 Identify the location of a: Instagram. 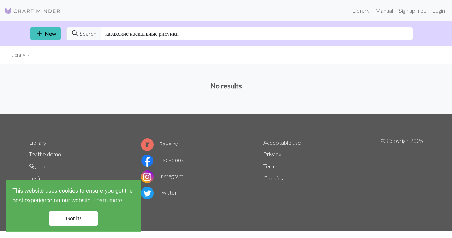
(162, 176).